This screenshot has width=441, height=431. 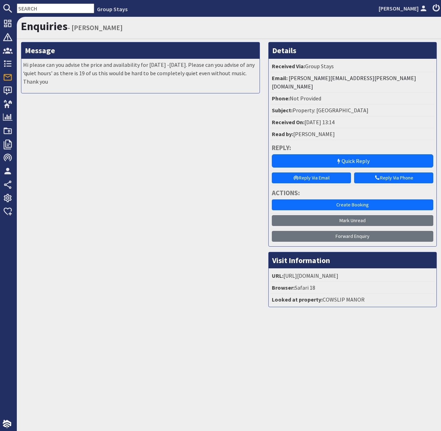 What do you see at coordinates (352, 193) in the screenshot?
I see `h4: Actions:` at bounding box center [352, 193].